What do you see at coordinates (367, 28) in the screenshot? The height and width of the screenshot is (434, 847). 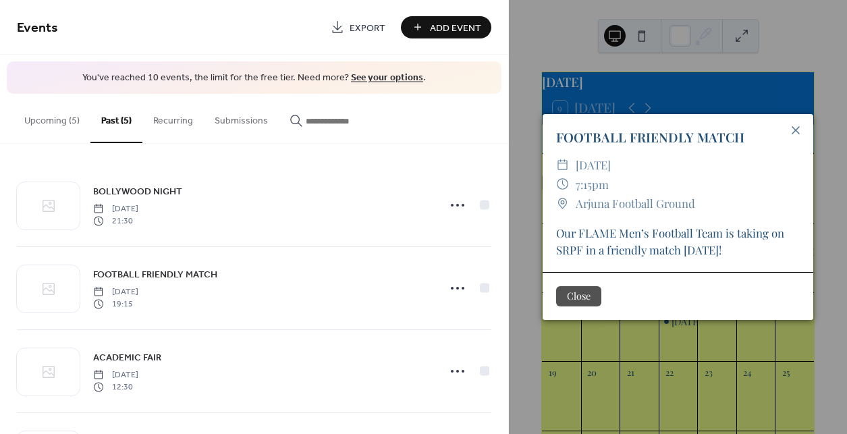 I see `span: Export` at bounding box center [367, 28].